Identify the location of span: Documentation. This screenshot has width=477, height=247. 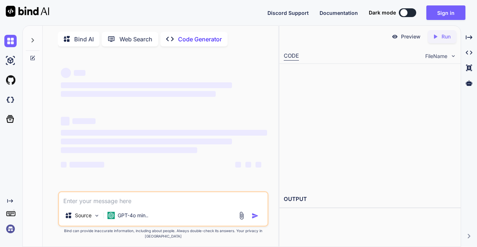
(339, 13).